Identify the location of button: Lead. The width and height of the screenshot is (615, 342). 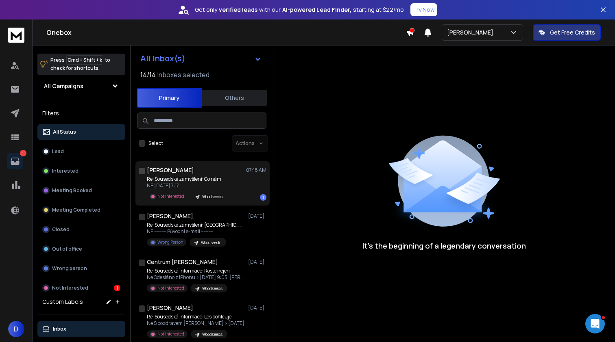
(81, 152).